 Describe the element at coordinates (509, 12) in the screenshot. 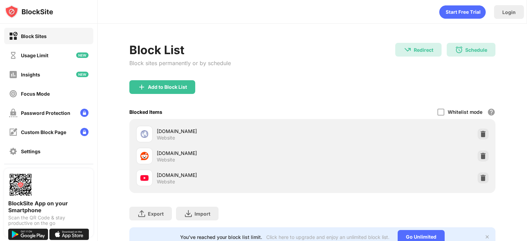

I see `div: Login` at that location.